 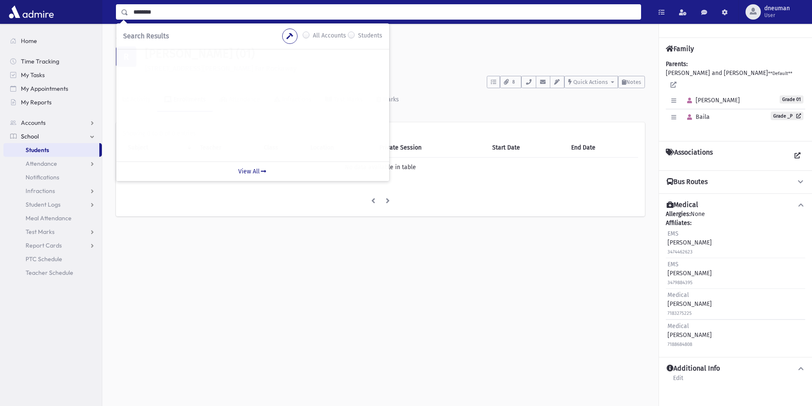 I want to click on span: Student Logs, so click(x=43, y=205).